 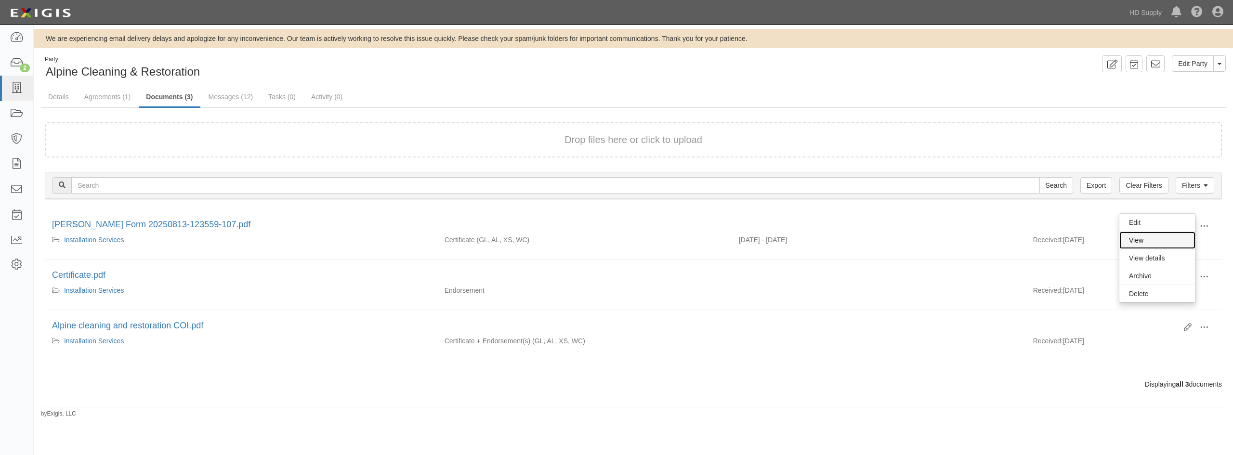 I want to click on div: Party, so click(x=122, y=59).